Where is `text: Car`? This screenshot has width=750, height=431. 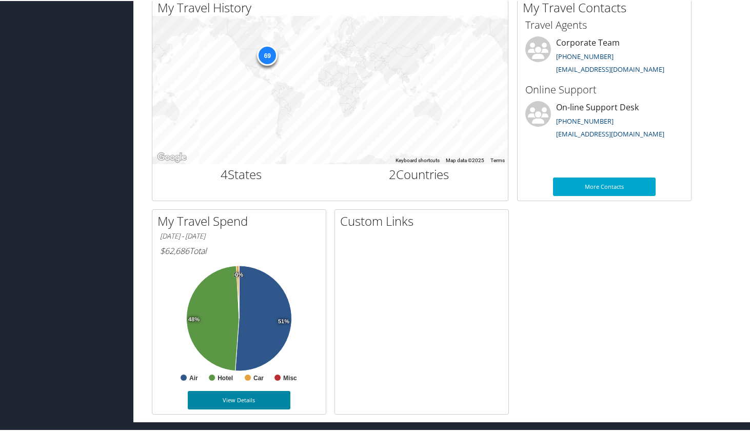 text: Car is located at coordinates (259, 377).